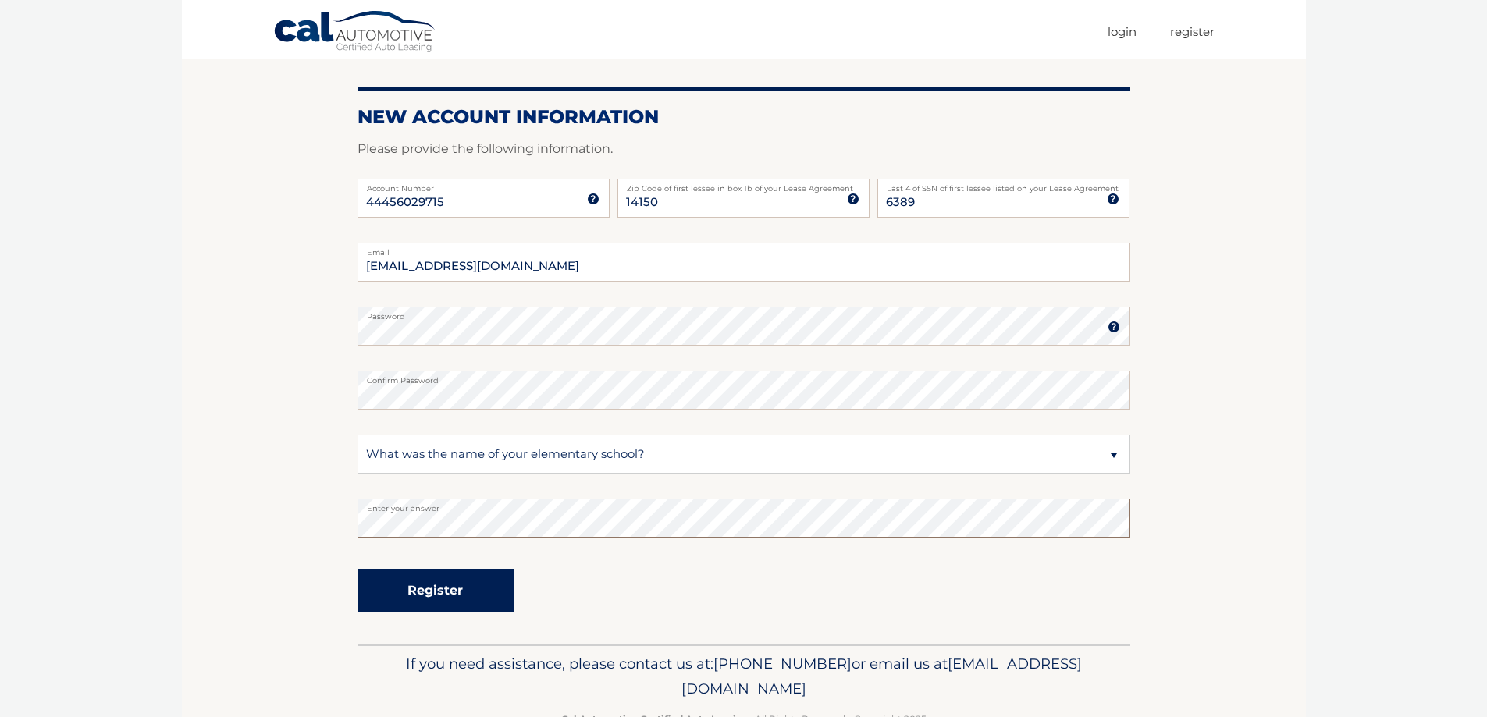 Image resolution: width=1487 pixels, height=717 pixels. I want to click on a: Login, so click(1122, 31).